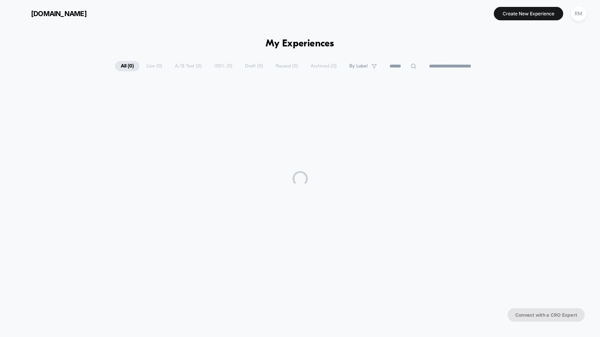 This screenshot has width=600, height=337. I want to click on button: Create New Experience, so click(529, 13).